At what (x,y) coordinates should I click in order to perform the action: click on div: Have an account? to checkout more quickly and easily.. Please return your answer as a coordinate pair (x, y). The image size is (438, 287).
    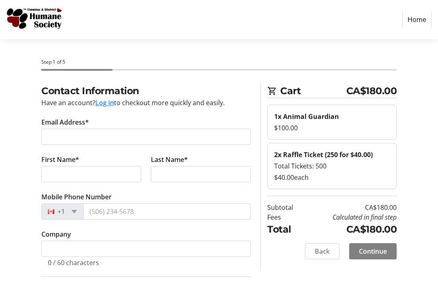
    Looking at the image, I should click on (146, 103).